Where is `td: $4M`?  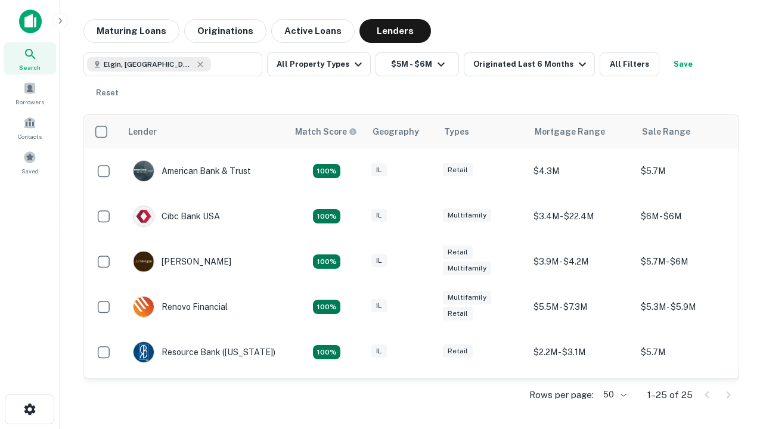
td: $4M is located at coordinates (581, 398).